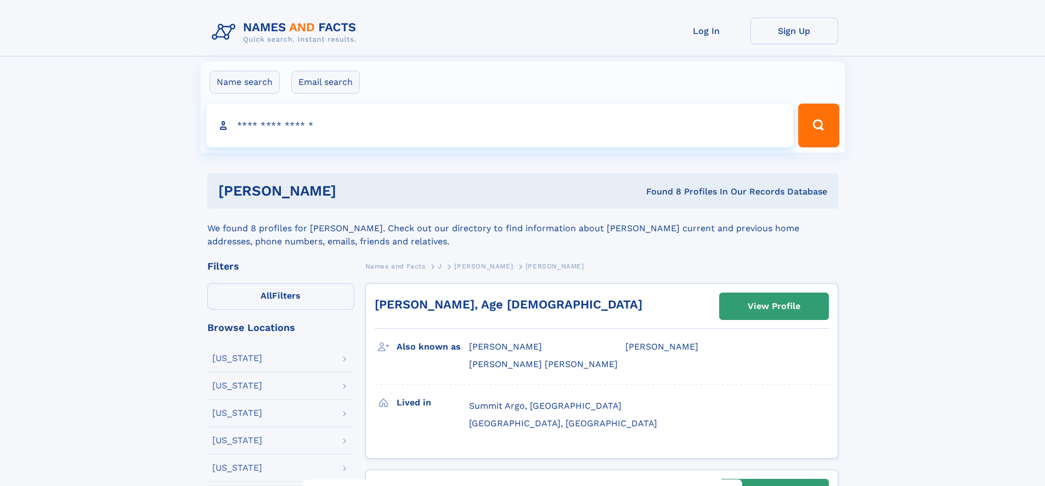 Image resolution: width=1045 pixels, height=486 pixels. I want to click on span: J, so click(440, 266).